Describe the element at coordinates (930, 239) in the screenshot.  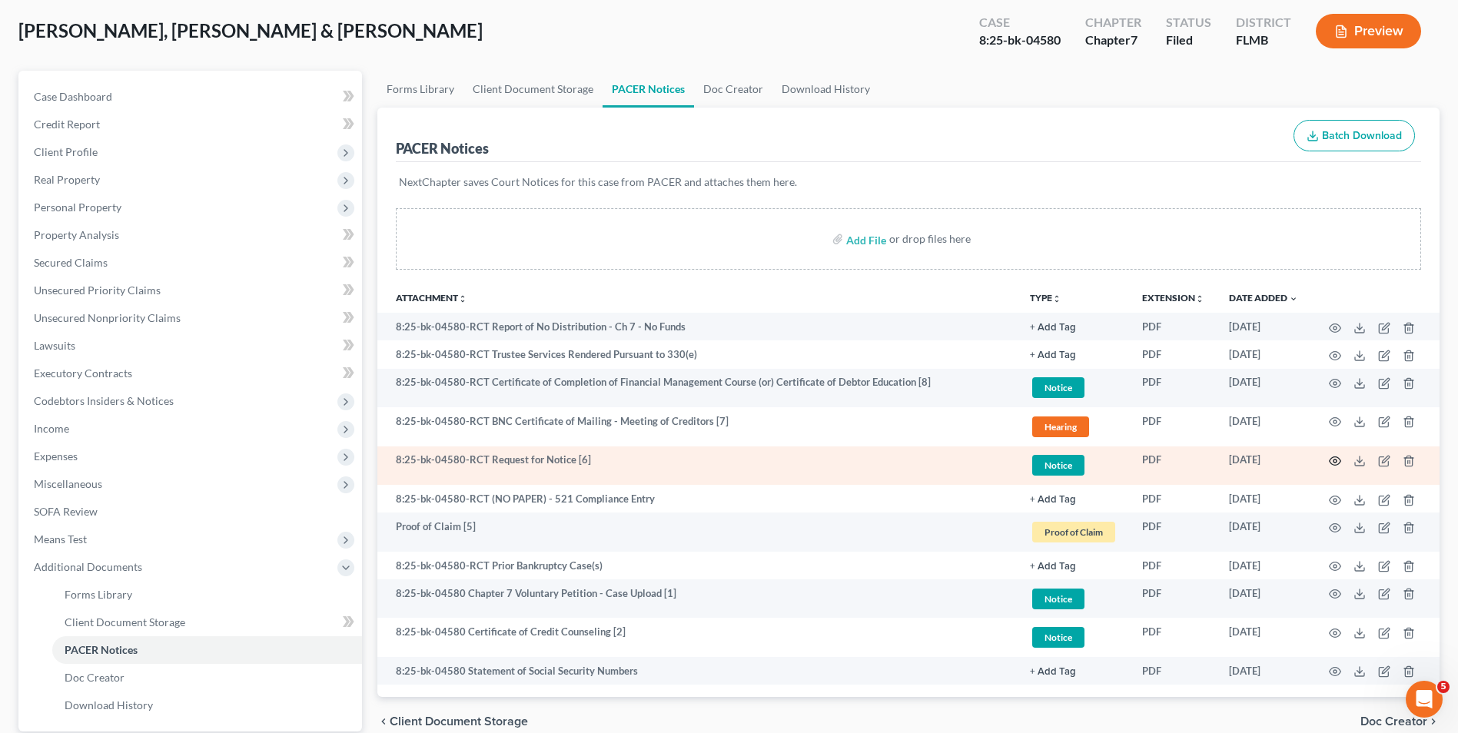
I see `div: or drop files here` at that location.